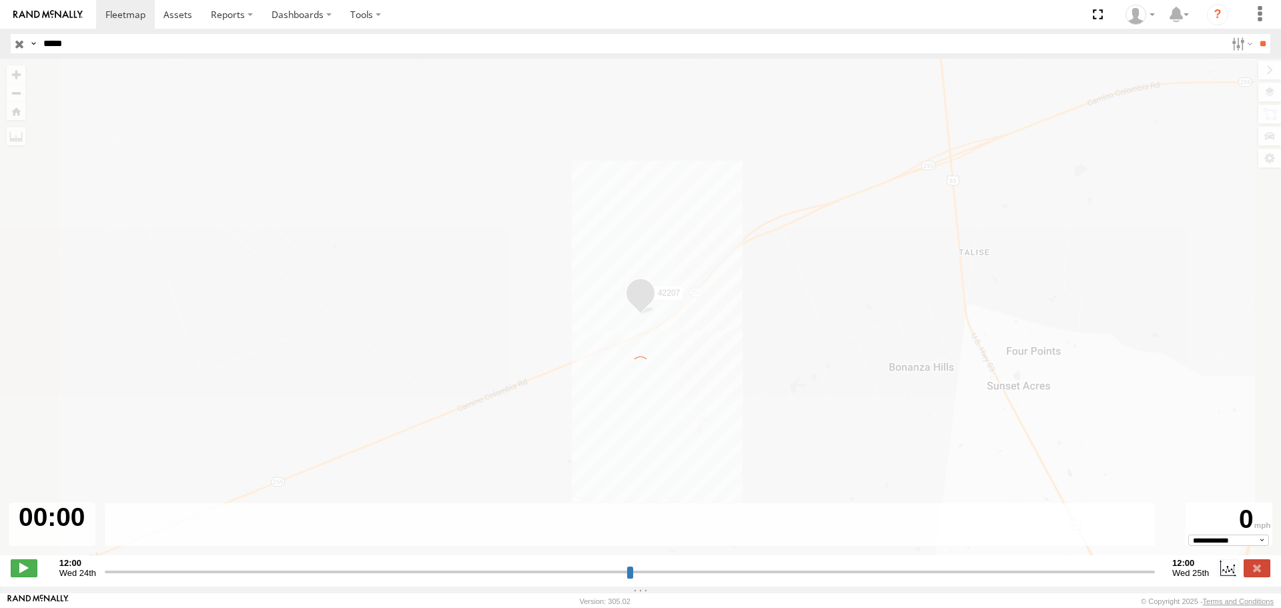 The width and height of the screenshot is (1281, 608). I want to click on a: Visit our Website, so click(38, 601).